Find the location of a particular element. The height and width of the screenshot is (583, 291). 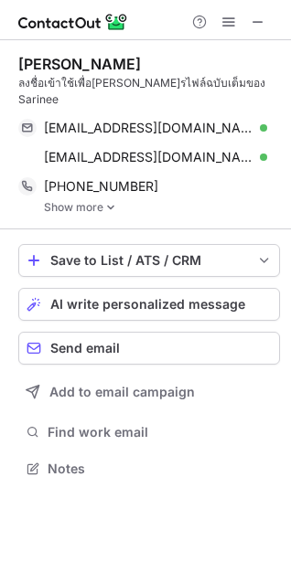

button: save-profile-one-click is located at coordinates (149, 260).